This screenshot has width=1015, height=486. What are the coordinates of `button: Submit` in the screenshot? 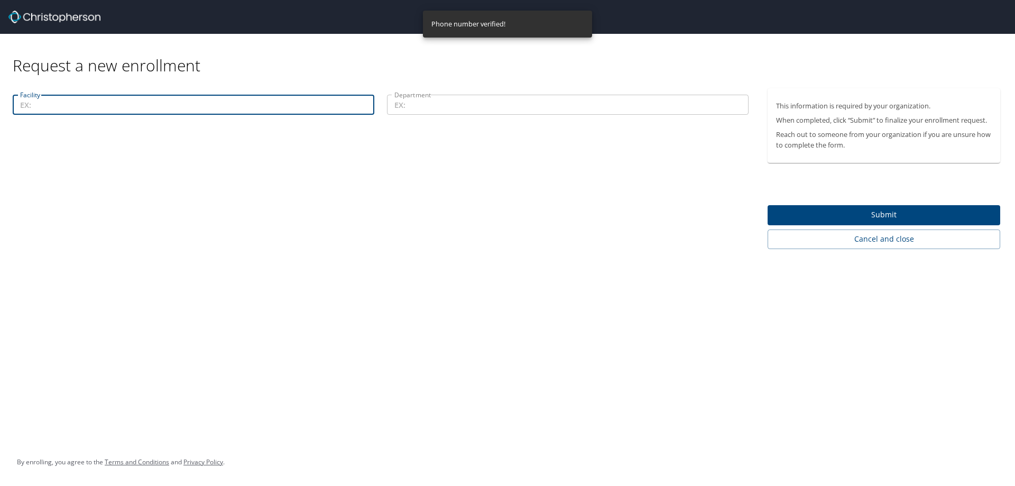 It's located at (884, 215).